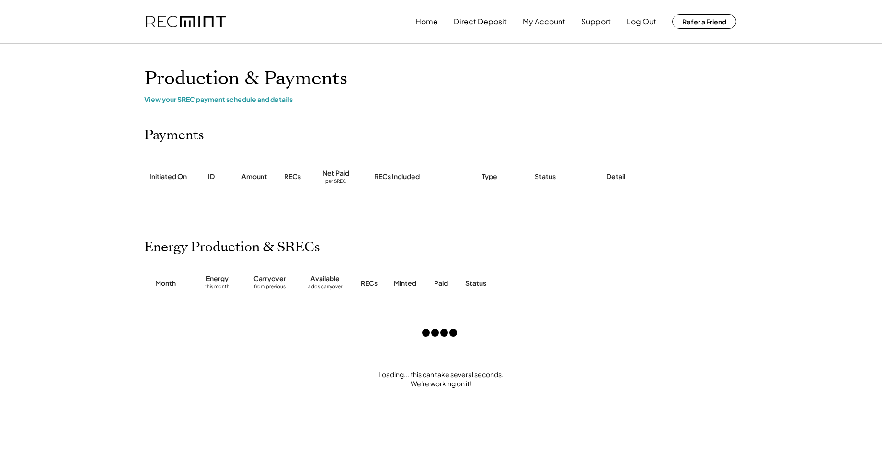  What do you see at coordinates (254, 177) in the screenshot?
I see `div: Amount` at bounding box center [254, 177].